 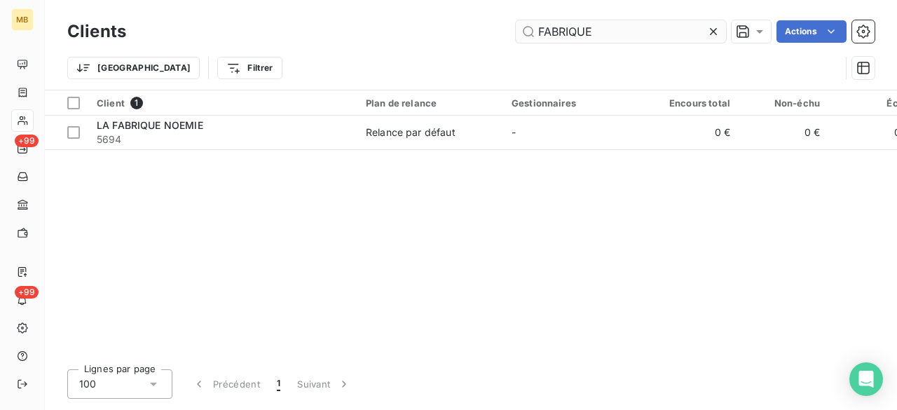 I want to click on div: Open Intercom Messenger, so click(x=867, y=379).